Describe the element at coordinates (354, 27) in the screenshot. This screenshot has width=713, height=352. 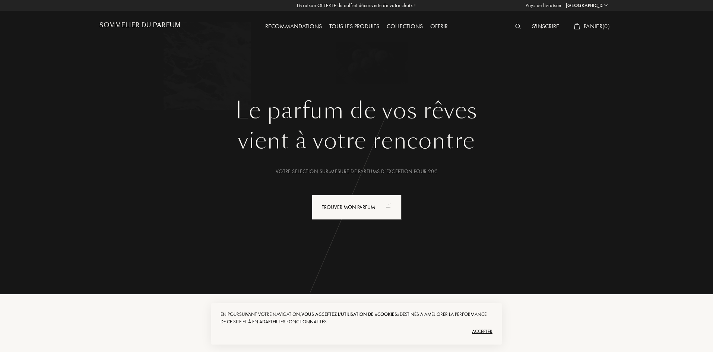
I see `div: Tous les produits` at that location.